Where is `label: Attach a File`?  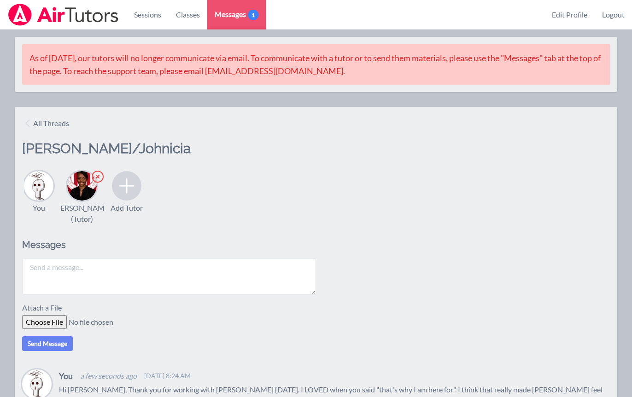
label: Attach a File is located at coordinates (45, 309).